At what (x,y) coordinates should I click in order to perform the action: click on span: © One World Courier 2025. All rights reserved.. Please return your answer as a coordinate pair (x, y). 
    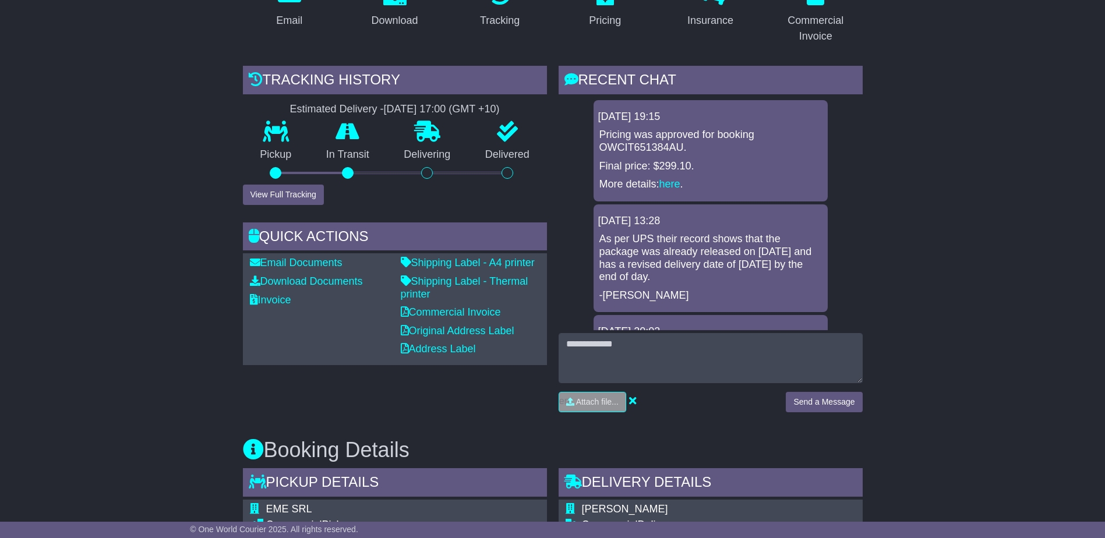
    Looking at the image, I should click on (274, 530).